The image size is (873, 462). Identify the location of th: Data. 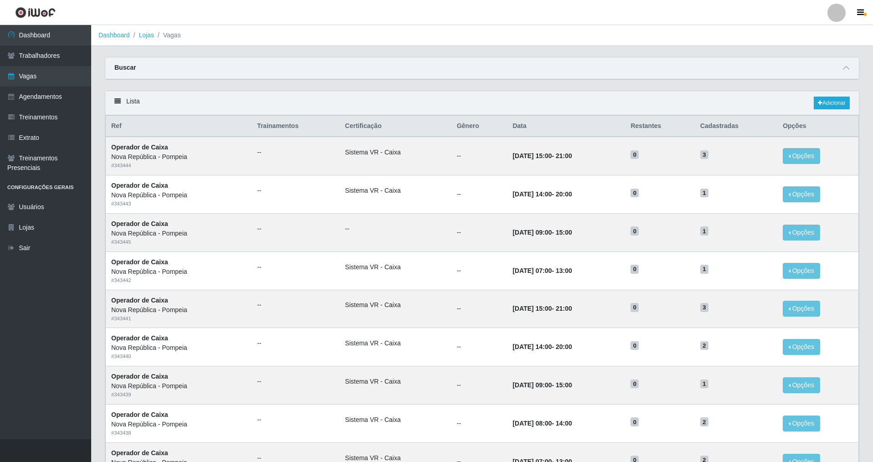
(566, 126).